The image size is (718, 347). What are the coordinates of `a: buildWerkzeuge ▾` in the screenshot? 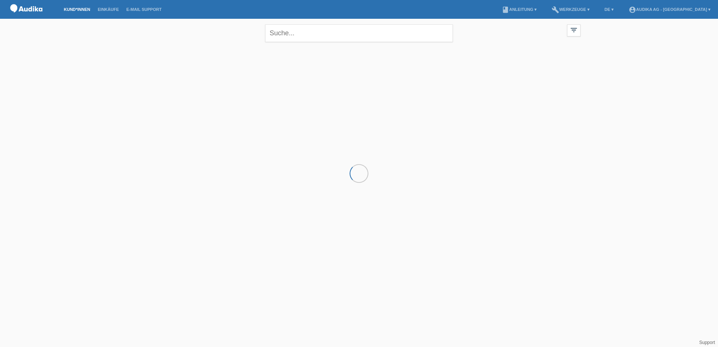 It's located at (570, 9).